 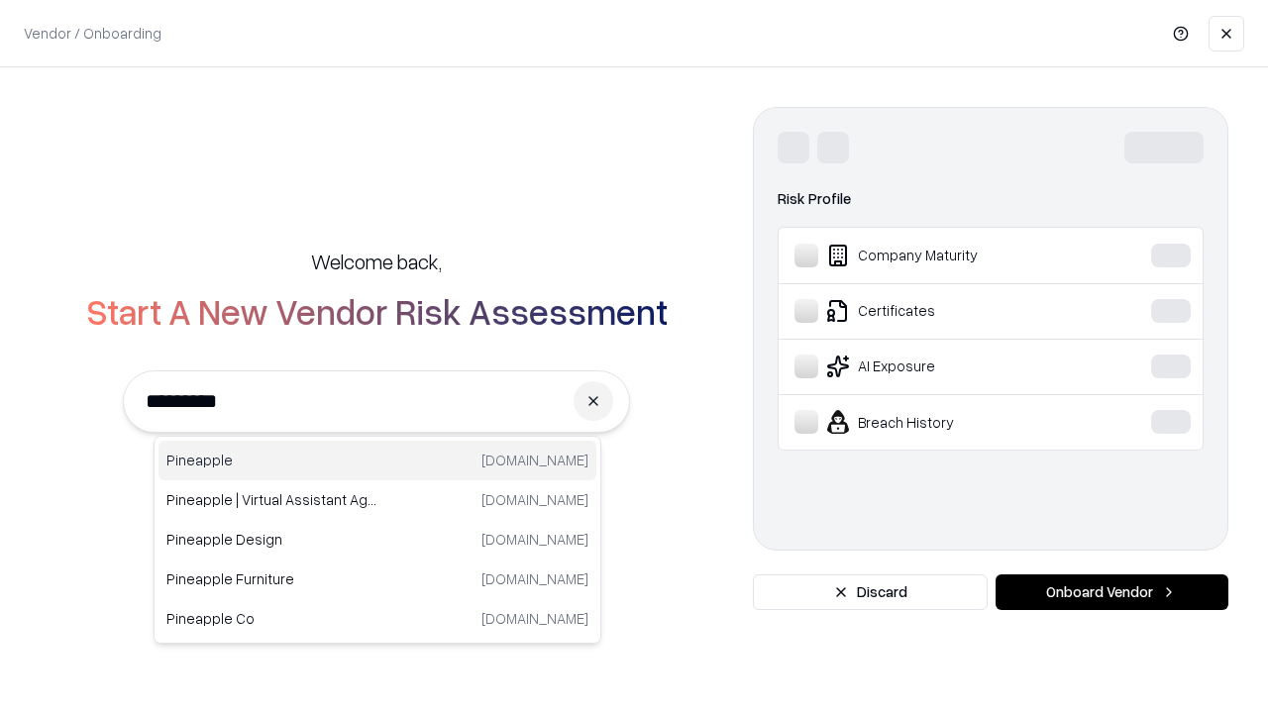 I want to click on div: Company Maturity, so click(x=942, y=256).